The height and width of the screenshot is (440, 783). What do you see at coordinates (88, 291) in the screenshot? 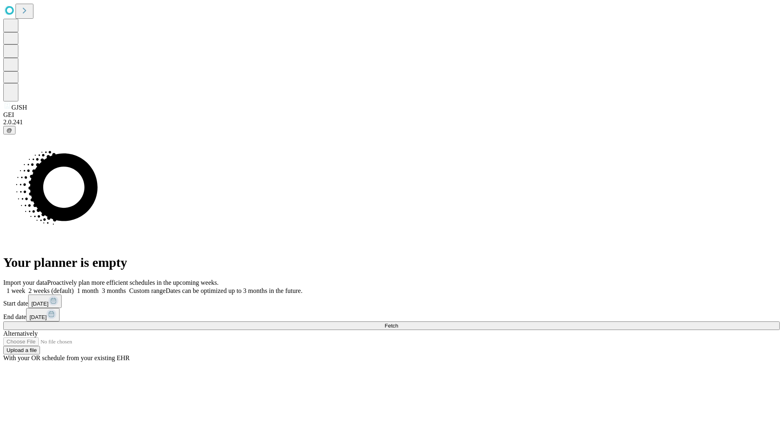
I see `span: 1 month` at bounding box center [88, 291].